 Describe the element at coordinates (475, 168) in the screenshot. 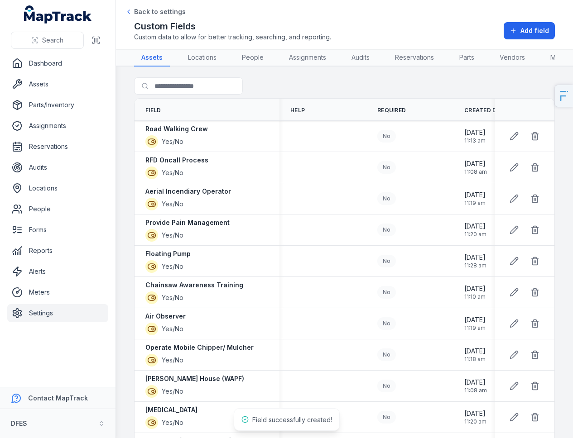

I see `time: 14/10/2025, 11:08:24 am` at that location.